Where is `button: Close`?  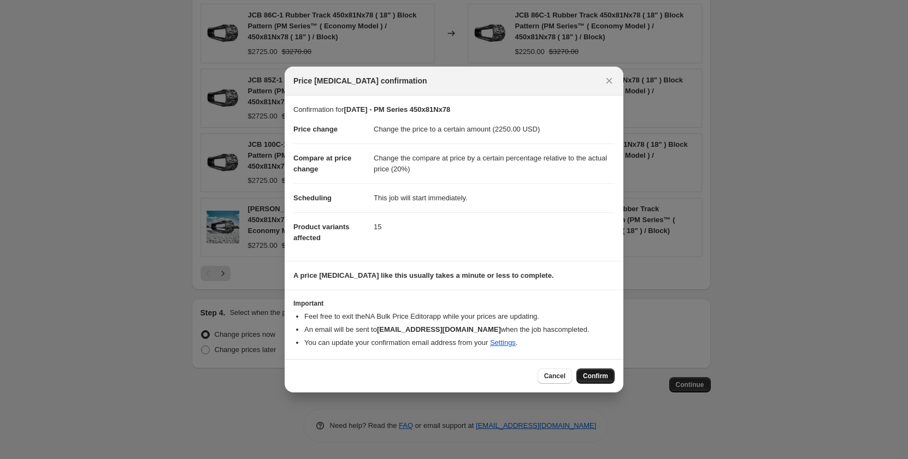 button: Close is located at coordinates (609, 81).